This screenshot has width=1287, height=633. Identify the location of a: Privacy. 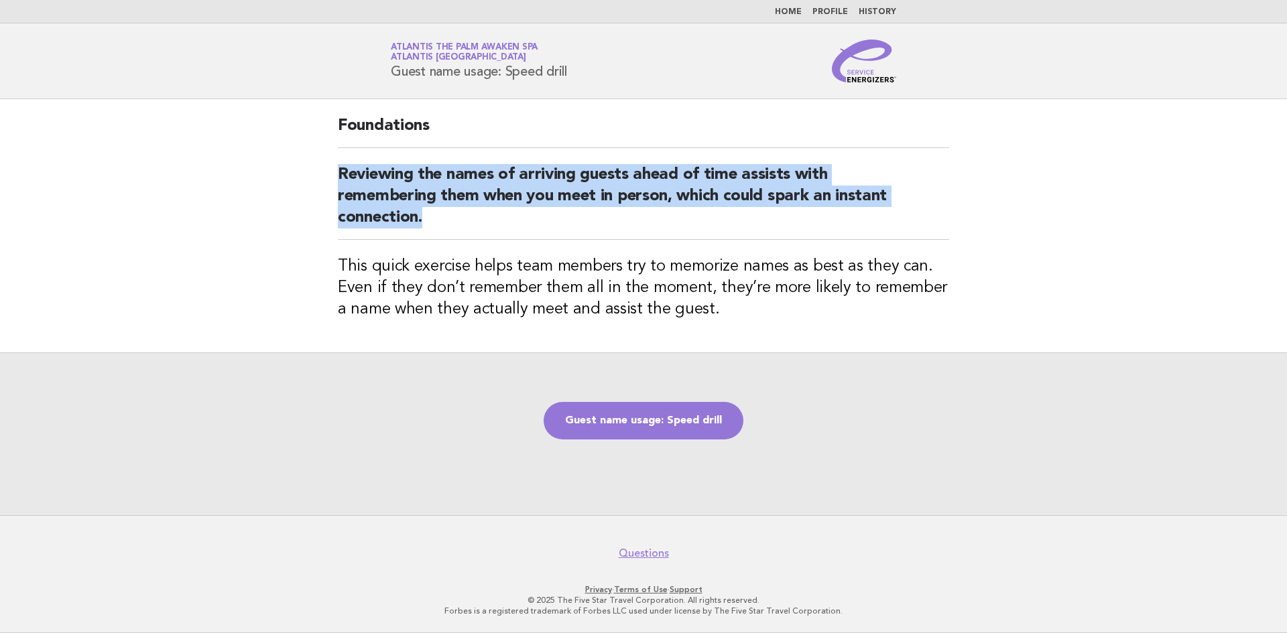
(599, 590).